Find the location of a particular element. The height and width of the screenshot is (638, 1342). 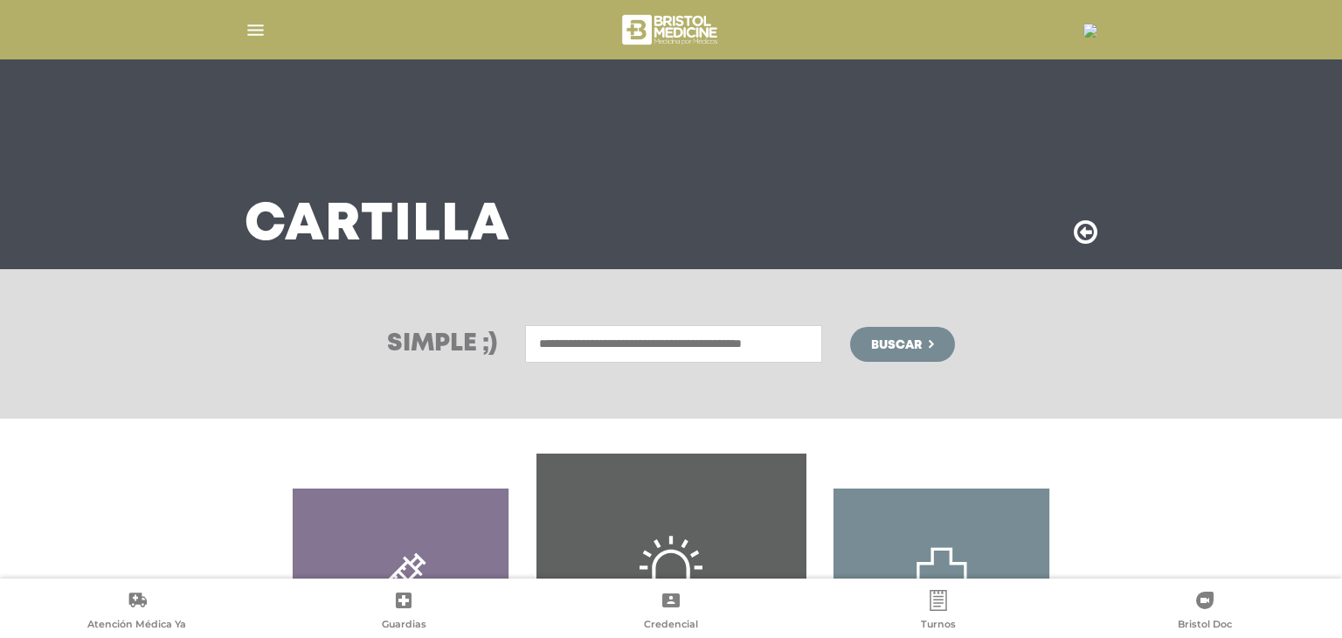

a: Credencial is located at coordinates (671, 612).